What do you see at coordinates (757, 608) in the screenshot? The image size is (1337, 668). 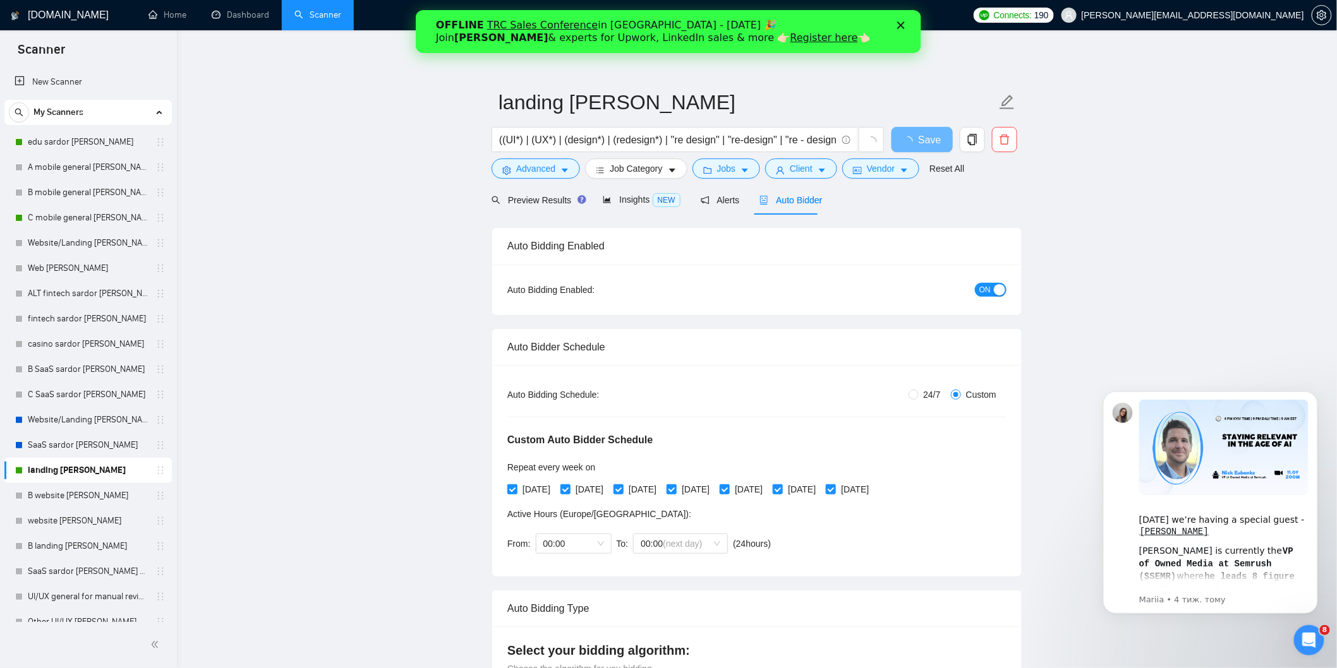 I see `div: Auto Bidding Type` at bounding box center [757, 608].